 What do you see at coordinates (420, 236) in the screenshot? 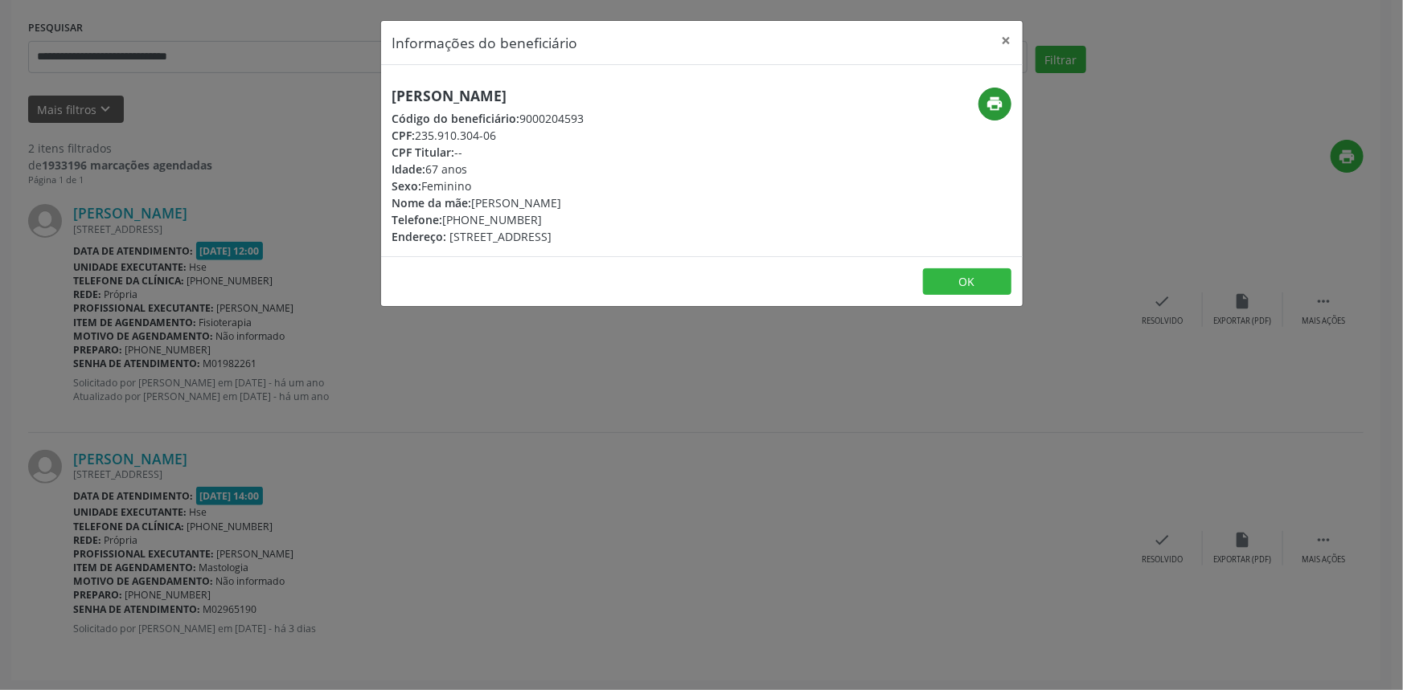
I see `span: Endereço:` at bounding box center [420, 236].